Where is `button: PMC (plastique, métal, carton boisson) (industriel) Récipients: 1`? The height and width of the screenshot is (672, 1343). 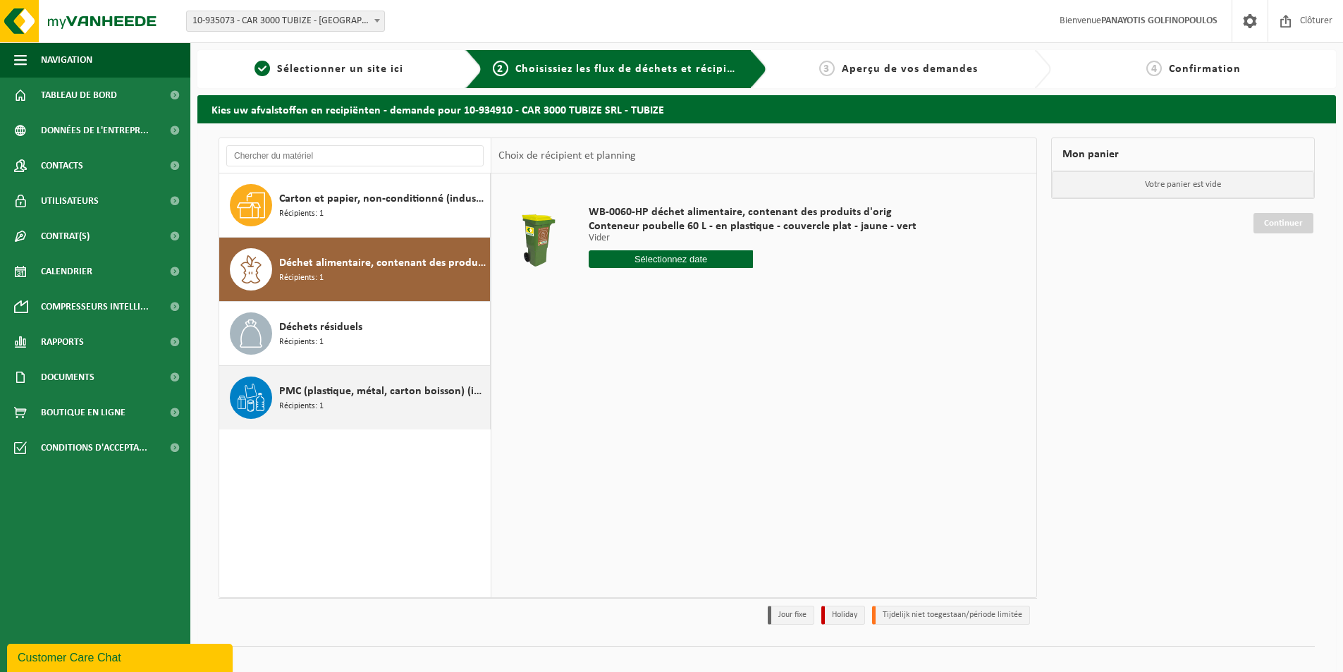 button: PMC (plastique, métal, carton boisson) (industriel) Récipients: 1 is located at coordinates (355, 398).